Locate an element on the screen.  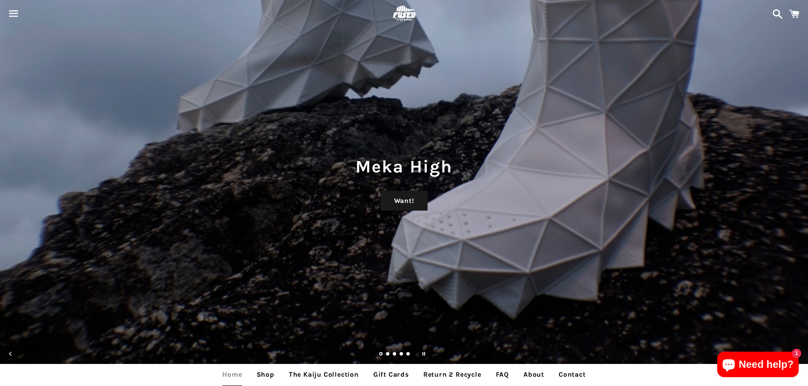
a: Want! is located at coordinates (404, 201).